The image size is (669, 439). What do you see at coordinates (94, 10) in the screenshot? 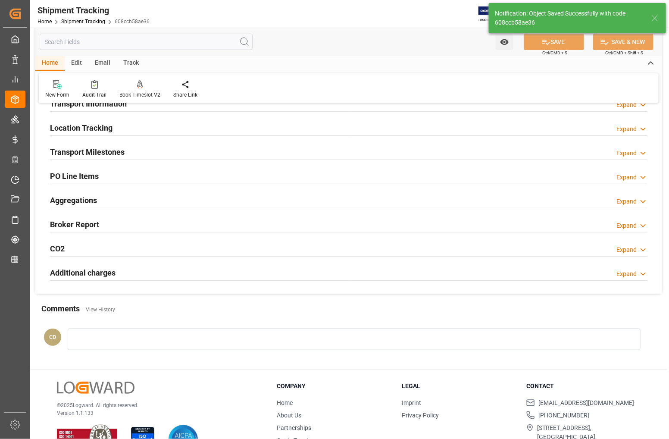
I see `div: Shipment Tracking` at bounding box center [94, 10].